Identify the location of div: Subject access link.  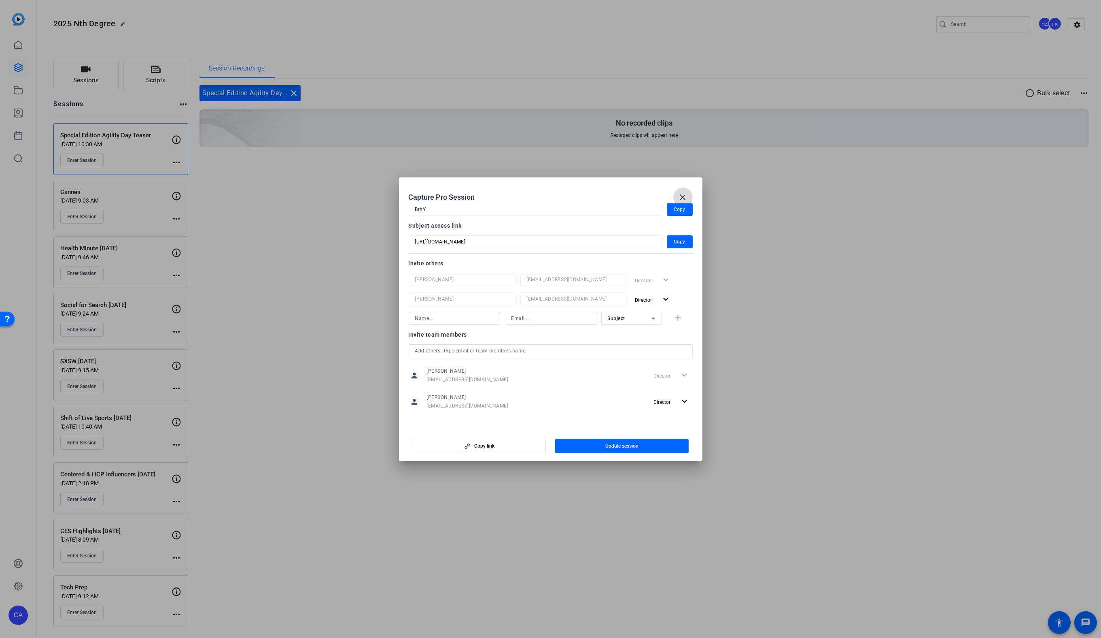
(551, 225).